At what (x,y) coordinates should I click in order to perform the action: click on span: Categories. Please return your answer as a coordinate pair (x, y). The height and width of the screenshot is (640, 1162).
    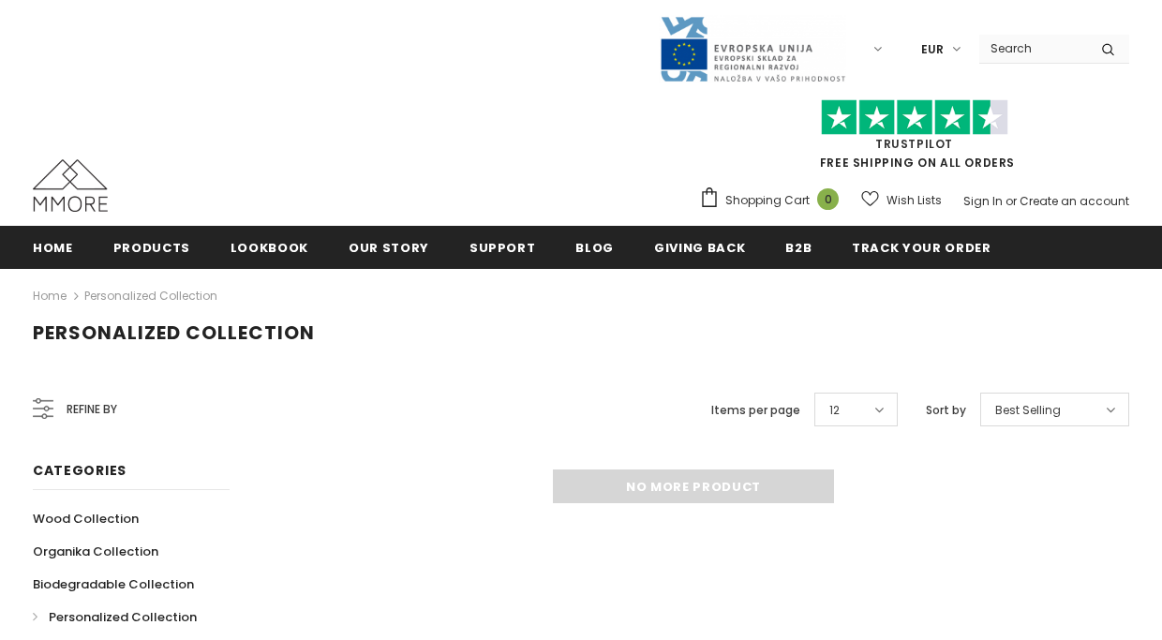
    Looking at the image, I should click on (80, 471).